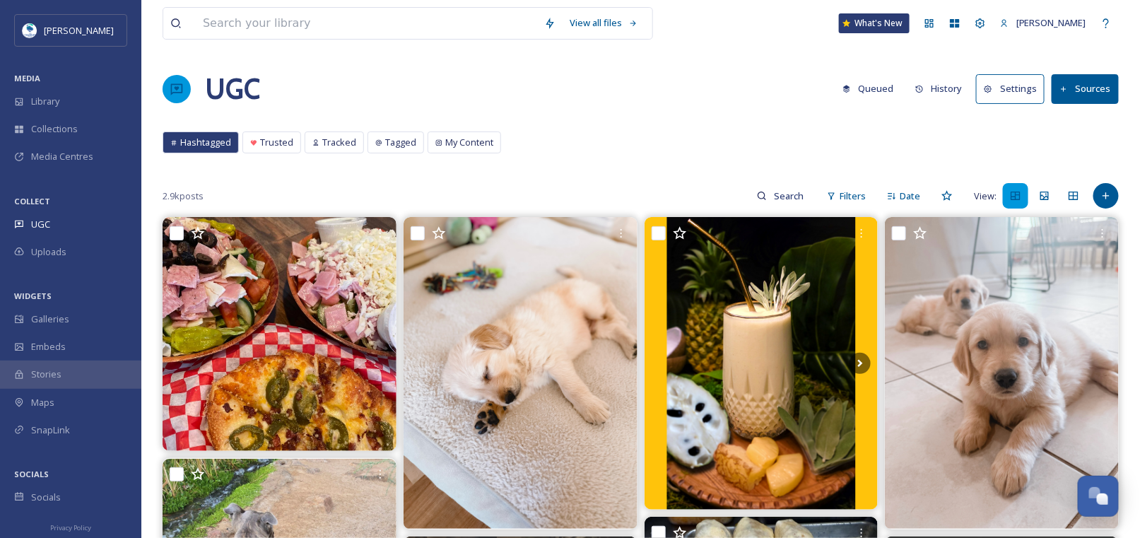  Describe the element at coordinates (469, 142) in the screenshot. I see `span: My Content` at that location.